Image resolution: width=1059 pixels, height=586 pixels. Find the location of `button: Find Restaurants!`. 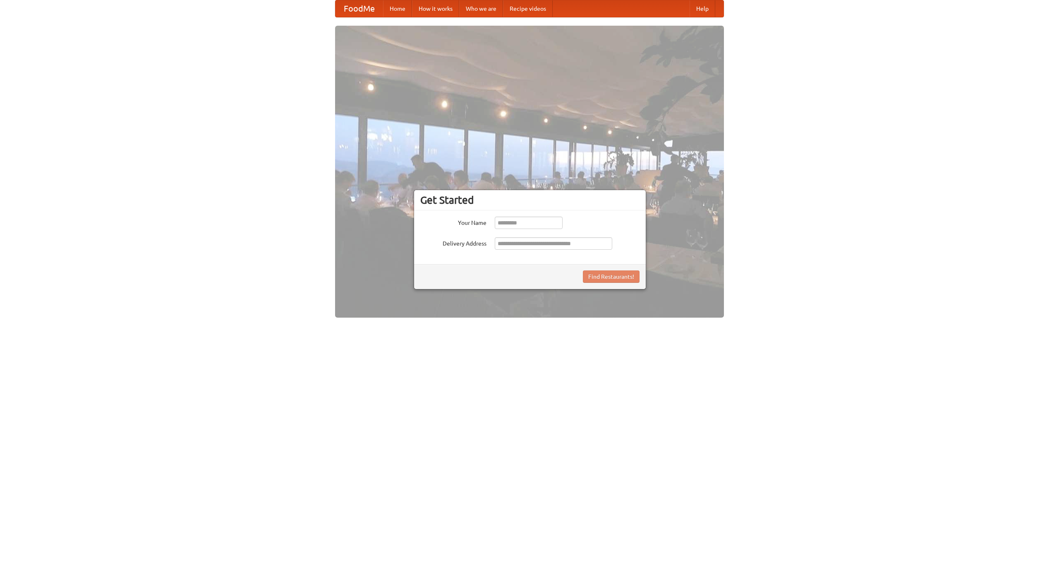

button: Find Restaurants! is located at coordinates (611, 276).